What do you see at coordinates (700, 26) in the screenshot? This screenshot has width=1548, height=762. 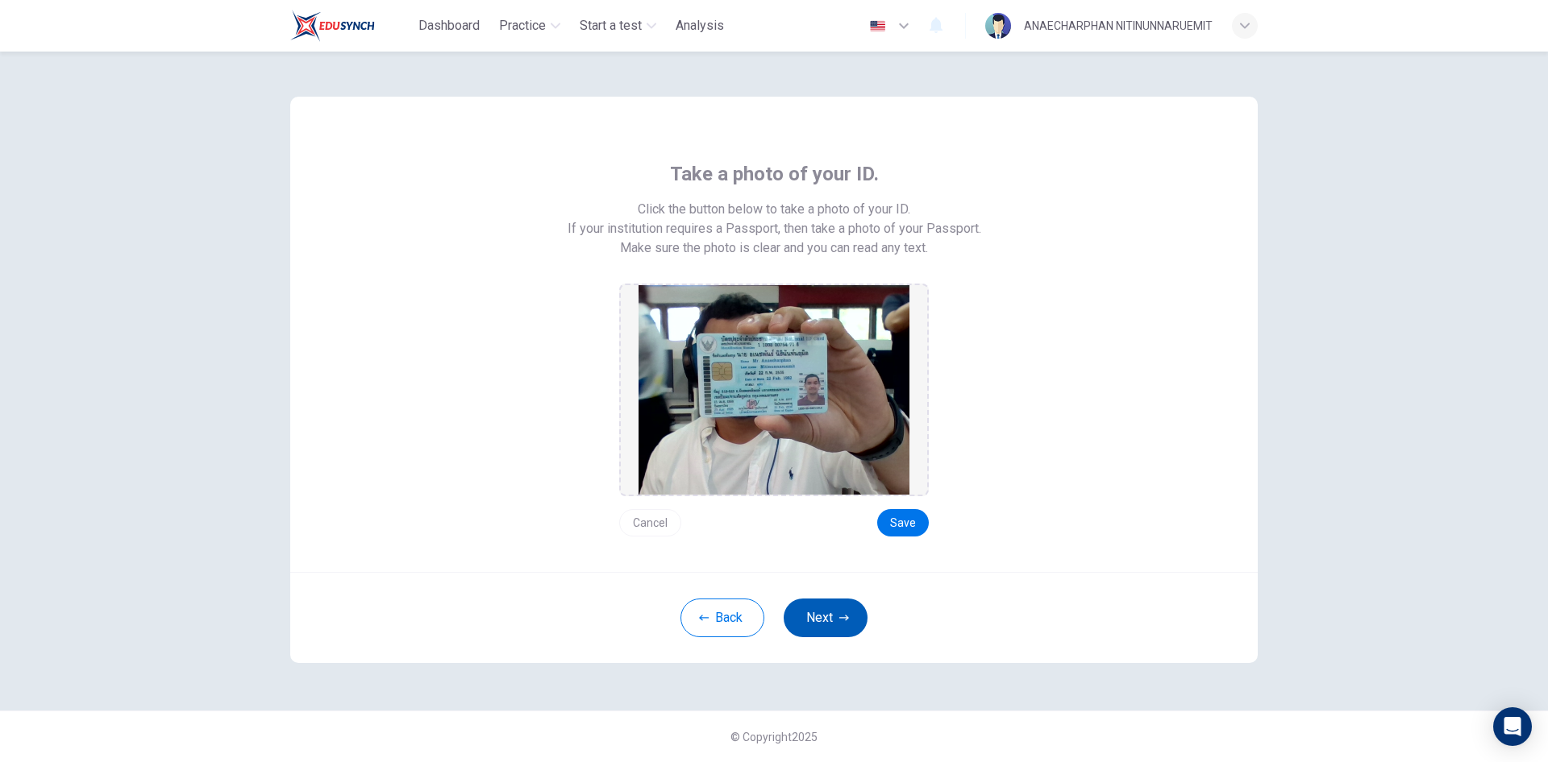 I see `span: Analysis` at bounding box center [700, 26].